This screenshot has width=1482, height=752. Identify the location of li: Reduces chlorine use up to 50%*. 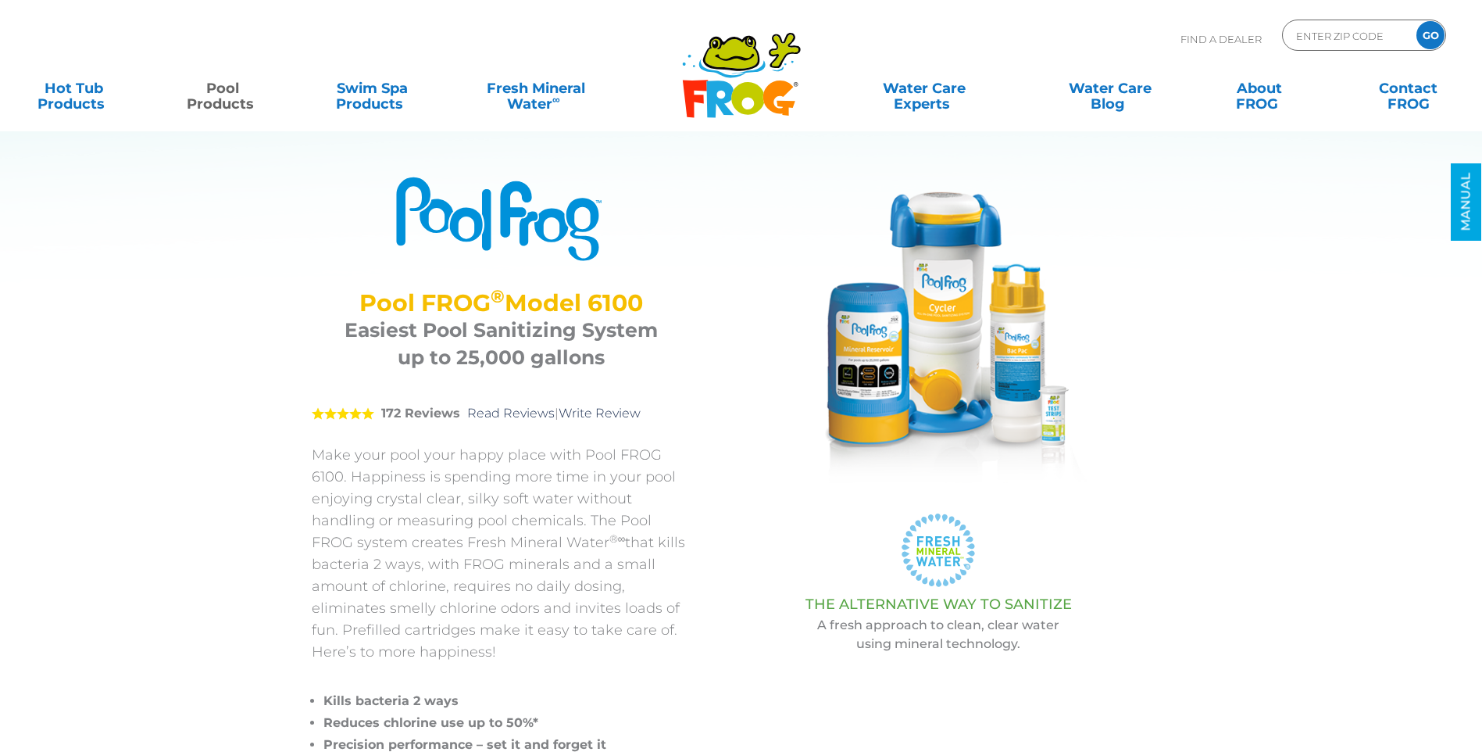
(507, 723).